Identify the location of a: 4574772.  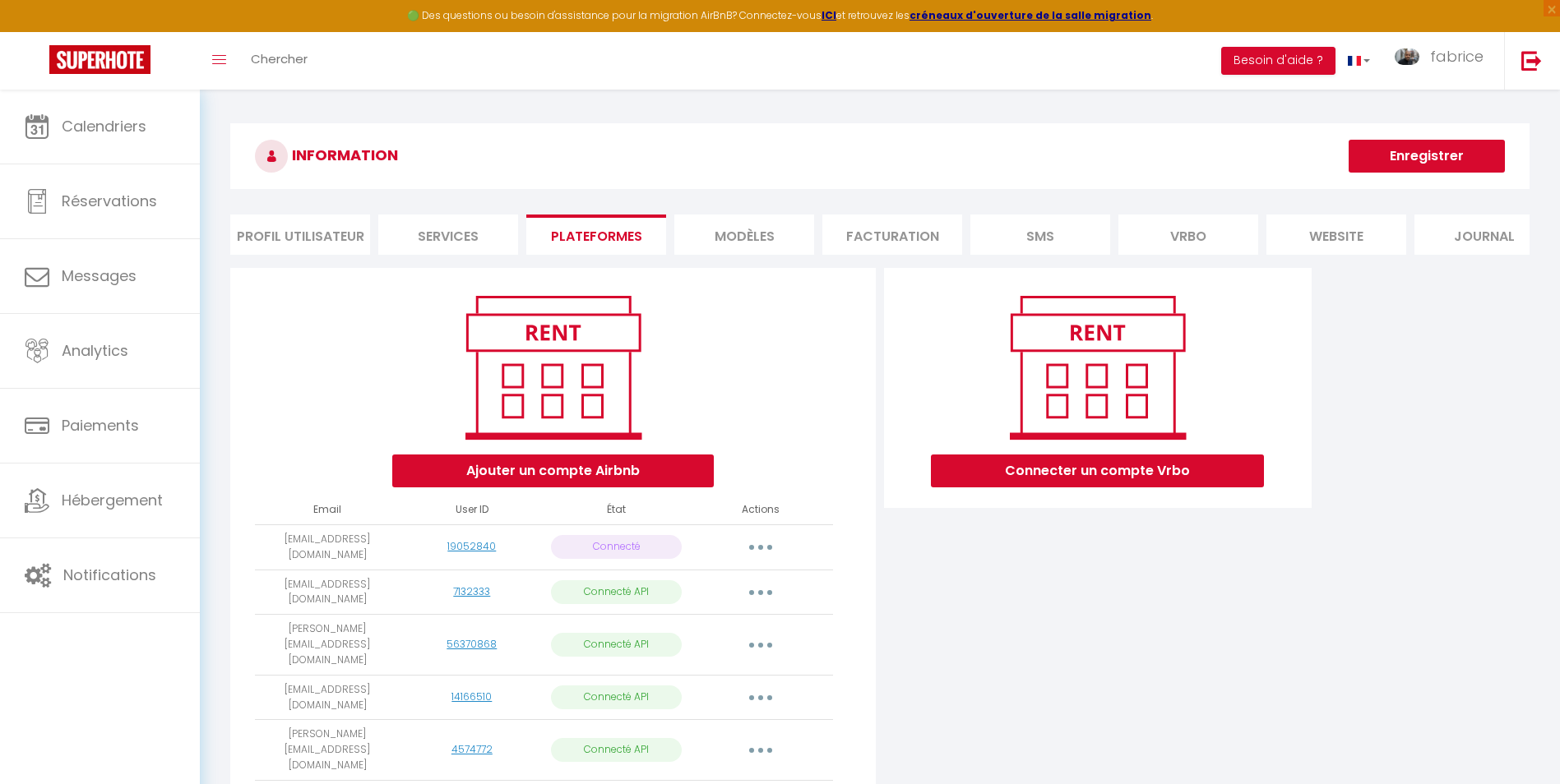
(472, 749).